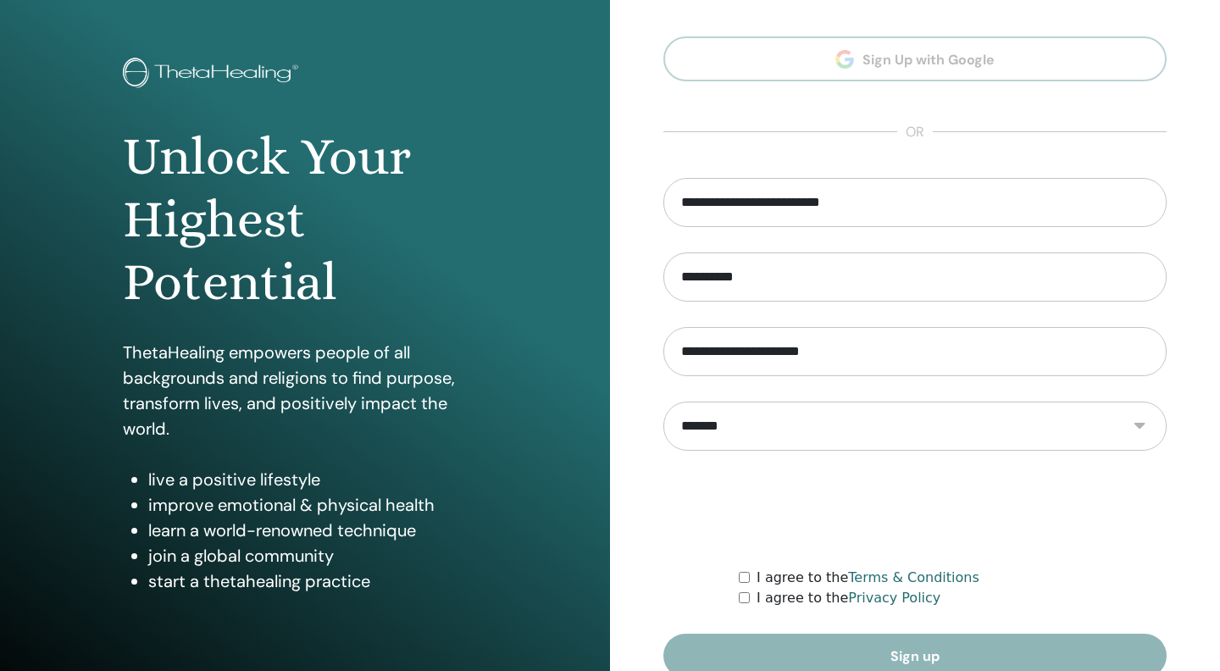  What do you see at coordinates (913, 577) in the screenshot?
I see `a: Terms & Conditions` at bounding box center [913, 577].